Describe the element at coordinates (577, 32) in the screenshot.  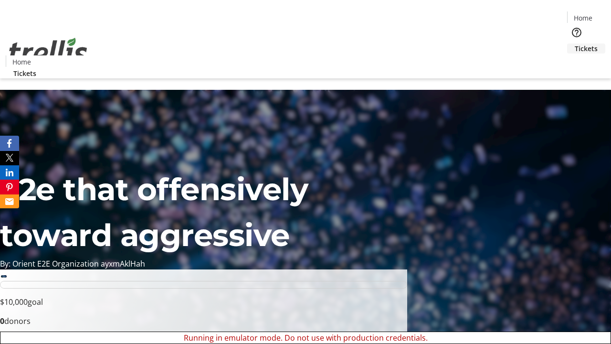
I see `button: Help` at that location.